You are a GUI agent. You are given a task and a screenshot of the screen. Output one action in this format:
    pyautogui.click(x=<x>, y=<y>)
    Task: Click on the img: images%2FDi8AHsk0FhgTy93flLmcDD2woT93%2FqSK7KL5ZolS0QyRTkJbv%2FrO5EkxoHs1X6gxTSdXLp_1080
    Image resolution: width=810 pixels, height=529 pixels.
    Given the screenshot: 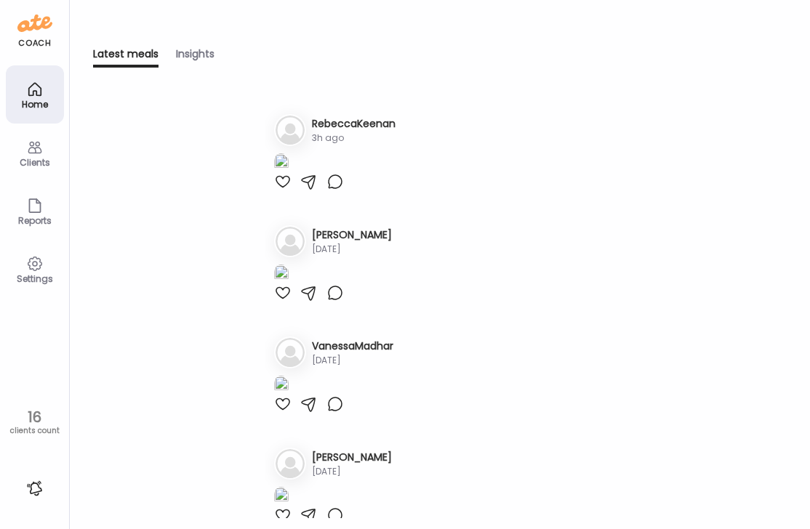 What is the action you would take?
    pyautogui.click(x=281, y=385)
    